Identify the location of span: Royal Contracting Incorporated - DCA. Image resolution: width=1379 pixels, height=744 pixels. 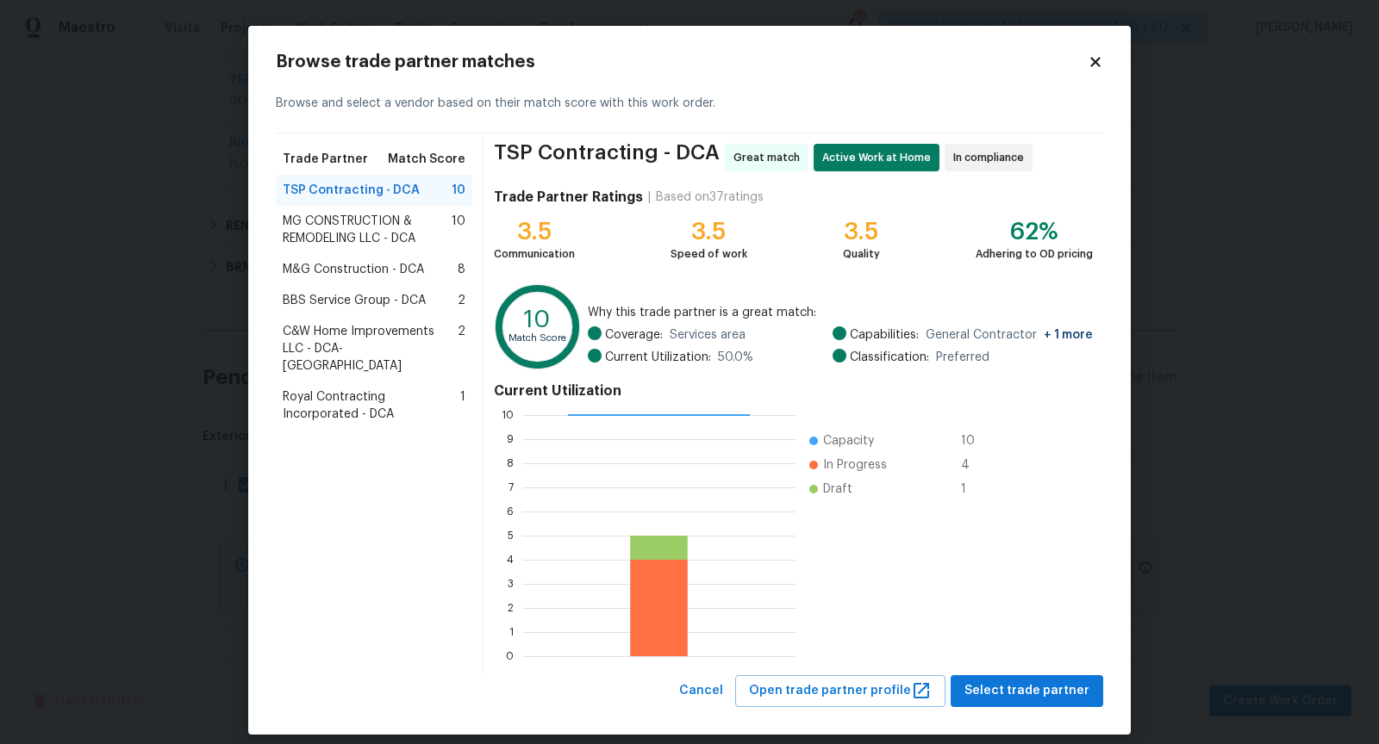
(371, 406).